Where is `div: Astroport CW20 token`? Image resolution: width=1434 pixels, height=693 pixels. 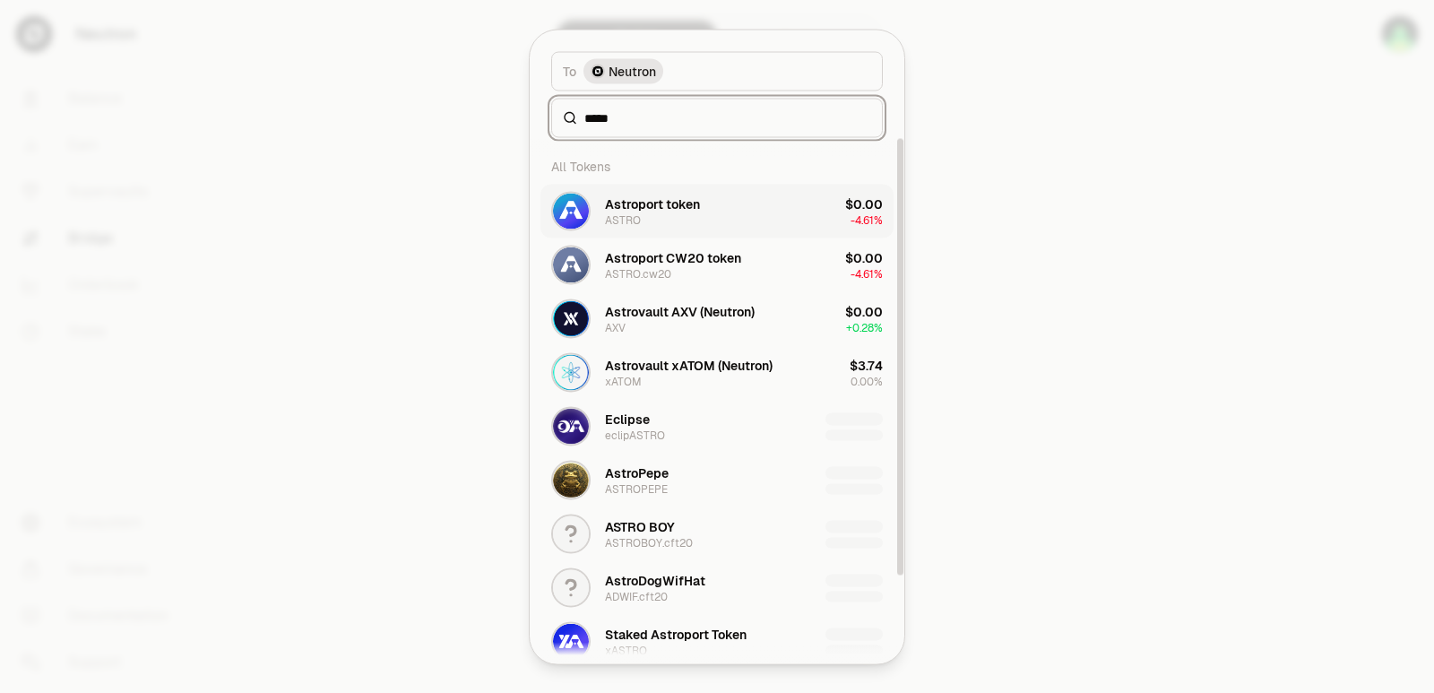
div: Astroport CW20 token is located at coordinates (673, 257).